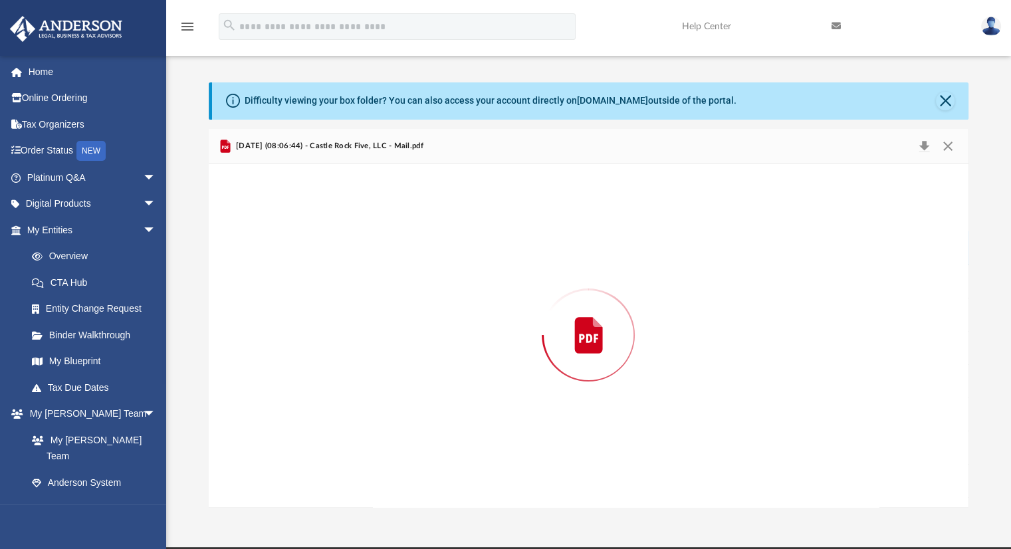 The width and height of the screenshot is (1011, 549). I want to click on a: My Entitiesarrow_drop_down, so click(92, 230).